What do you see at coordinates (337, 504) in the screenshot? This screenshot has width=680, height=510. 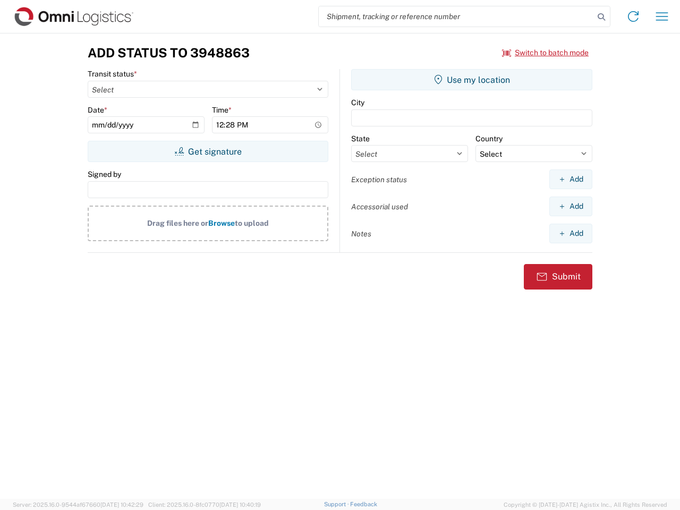 I see `a: Support` at bounding box center [337, 504].